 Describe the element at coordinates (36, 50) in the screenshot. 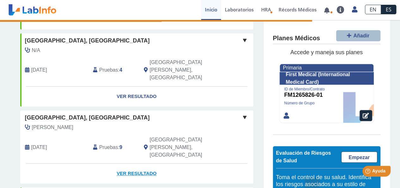

I see `span: N/A` at that location.